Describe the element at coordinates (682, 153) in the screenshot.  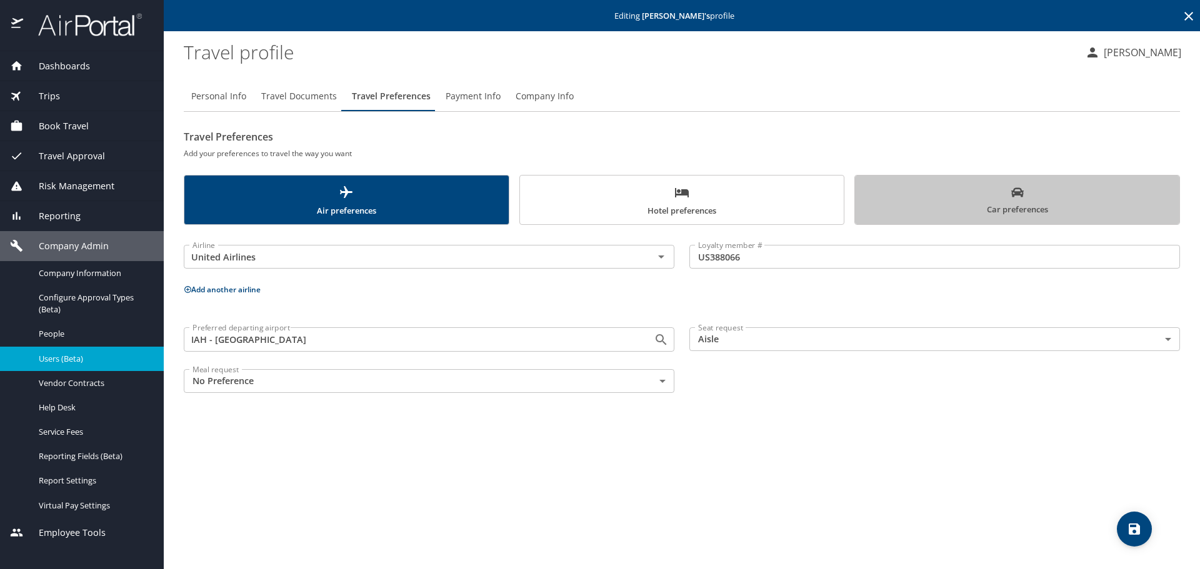
I see `h6: Add your preferences to travel the way you want` at that location.